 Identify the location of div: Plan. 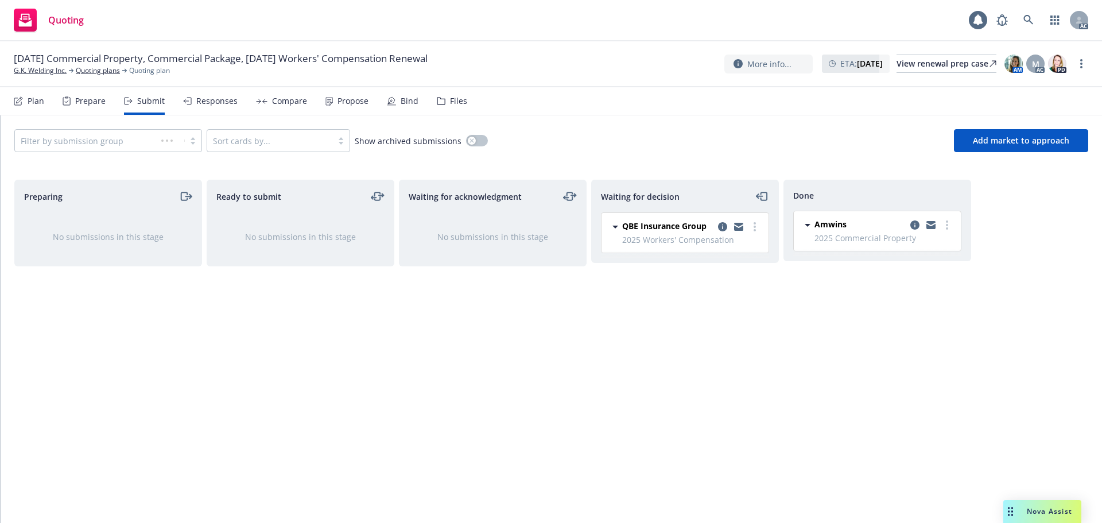
(36, 101).